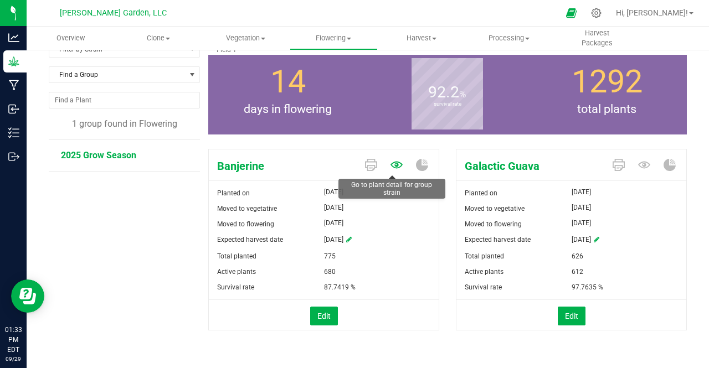 Image resolution: width=709 pixels, height=368 pixels. What do you see at coordinates (607, 109) in the screenshot?
I see `span: total plants` at bounding box center [607, 109].